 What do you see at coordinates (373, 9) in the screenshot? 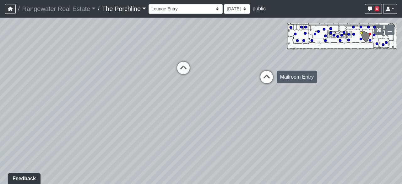
I see `button: 6` at bounding box center [373, 9].